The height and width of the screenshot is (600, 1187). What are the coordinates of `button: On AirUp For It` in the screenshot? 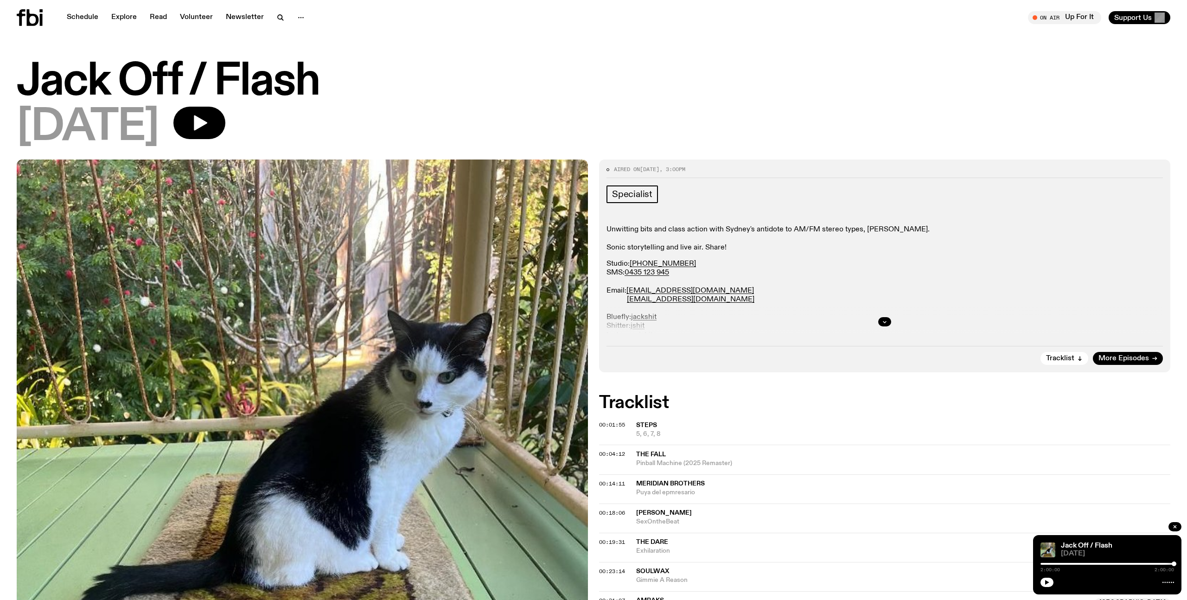 It's located at (1065, 18).